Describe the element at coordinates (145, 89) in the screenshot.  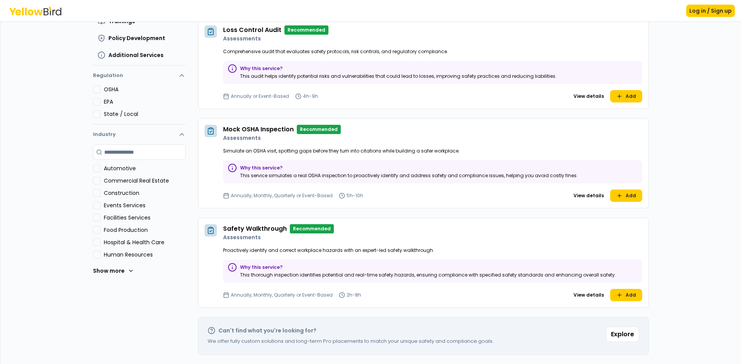
I see `label: OSHA` at that location.